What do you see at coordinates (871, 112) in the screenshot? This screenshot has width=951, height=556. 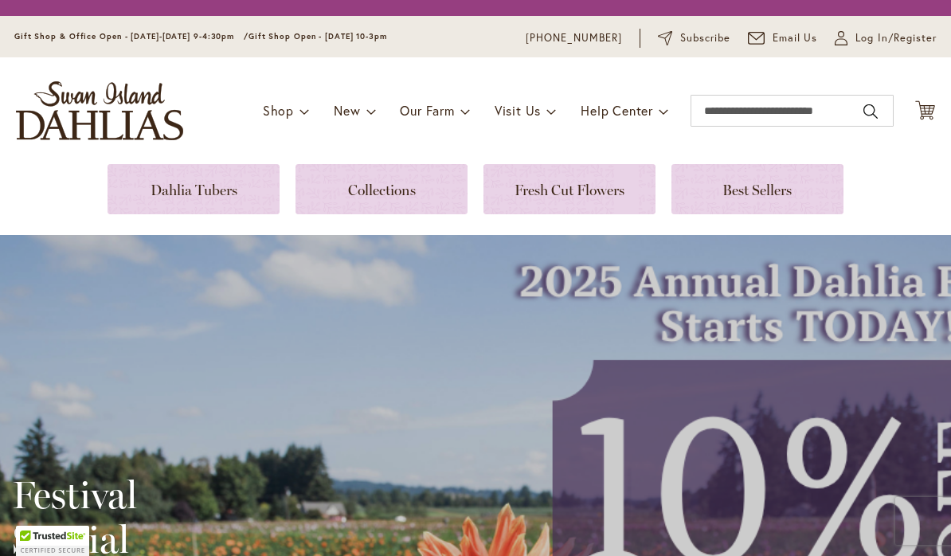 I see `button: Search` at bounding box center [871, 112].